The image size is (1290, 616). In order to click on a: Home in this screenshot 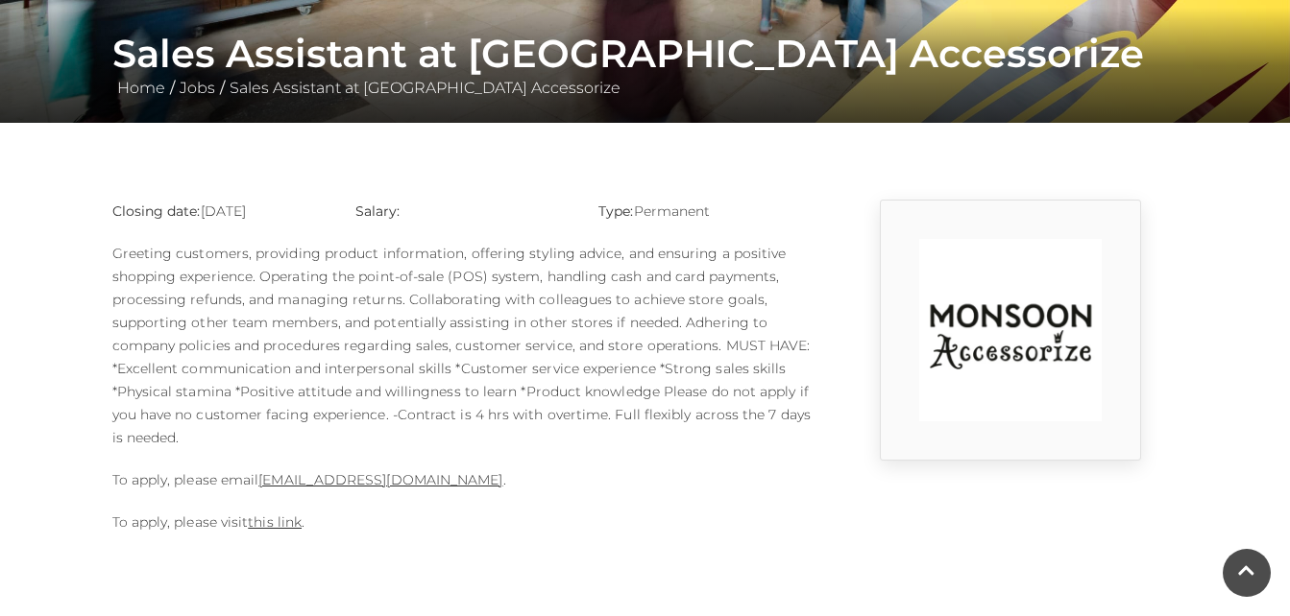, I will do `click(141, 87)`.